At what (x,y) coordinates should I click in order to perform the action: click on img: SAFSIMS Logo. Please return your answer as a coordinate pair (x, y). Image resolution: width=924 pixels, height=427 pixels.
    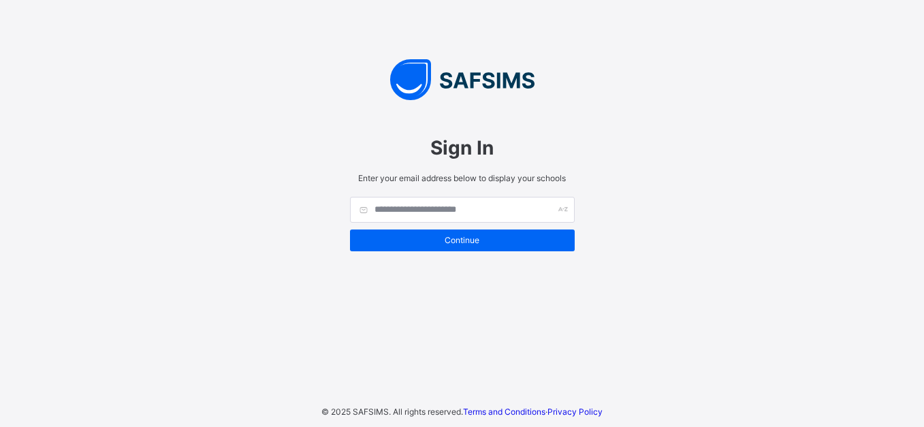
    Looking at the image, I should click on (462, 80).